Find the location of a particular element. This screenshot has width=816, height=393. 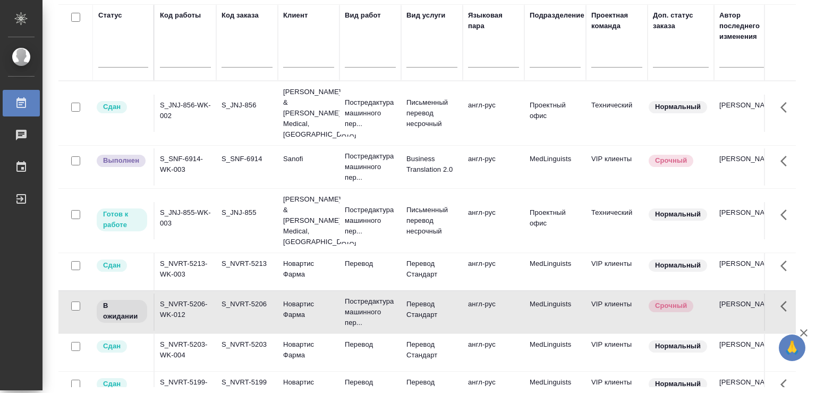

div: Подразделение is located at coordinates (557, 15).